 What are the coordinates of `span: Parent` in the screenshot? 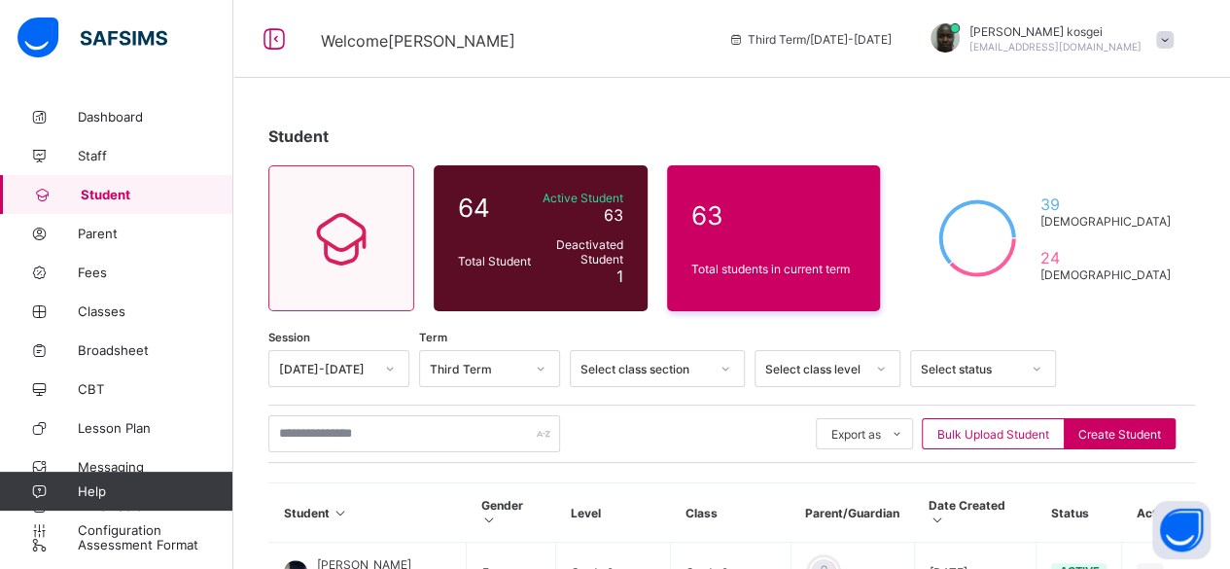 It's located at (156, 233).